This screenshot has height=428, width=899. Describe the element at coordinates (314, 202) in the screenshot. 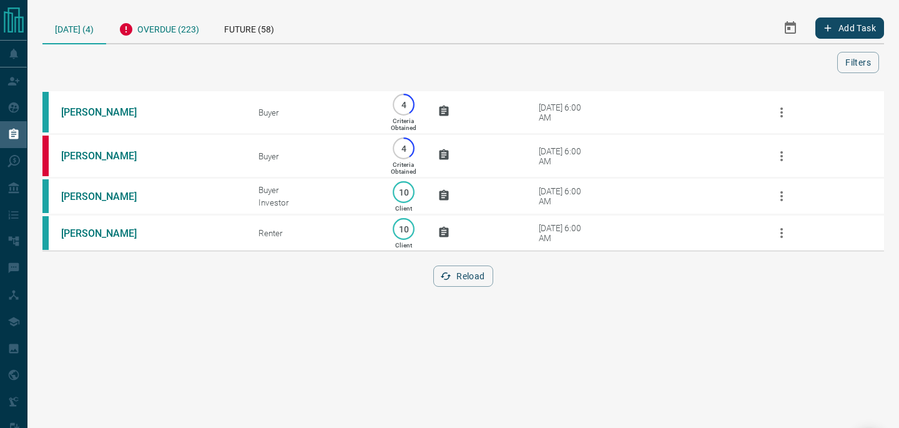

I see `div: Investor` at that location.